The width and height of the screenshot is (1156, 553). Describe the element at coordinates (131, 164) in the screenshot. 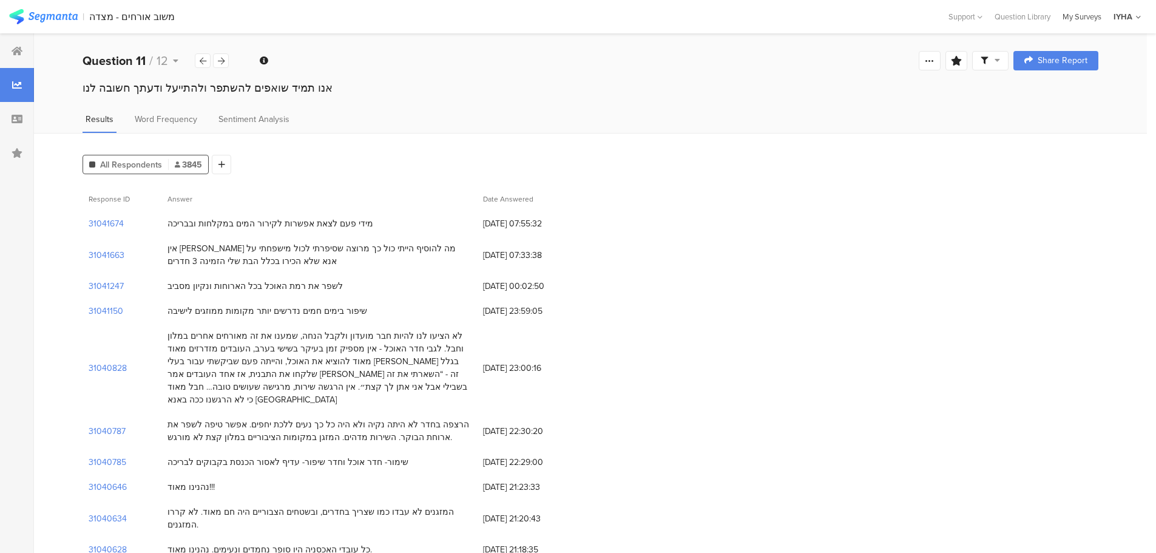

I see `span: All Respondents` at that location.